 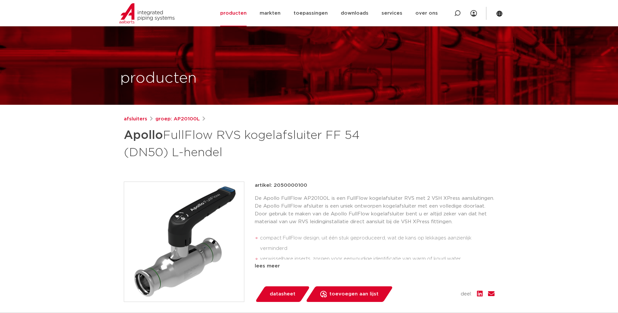 I want to click on a: datasheet, so click(x=282, y=294).